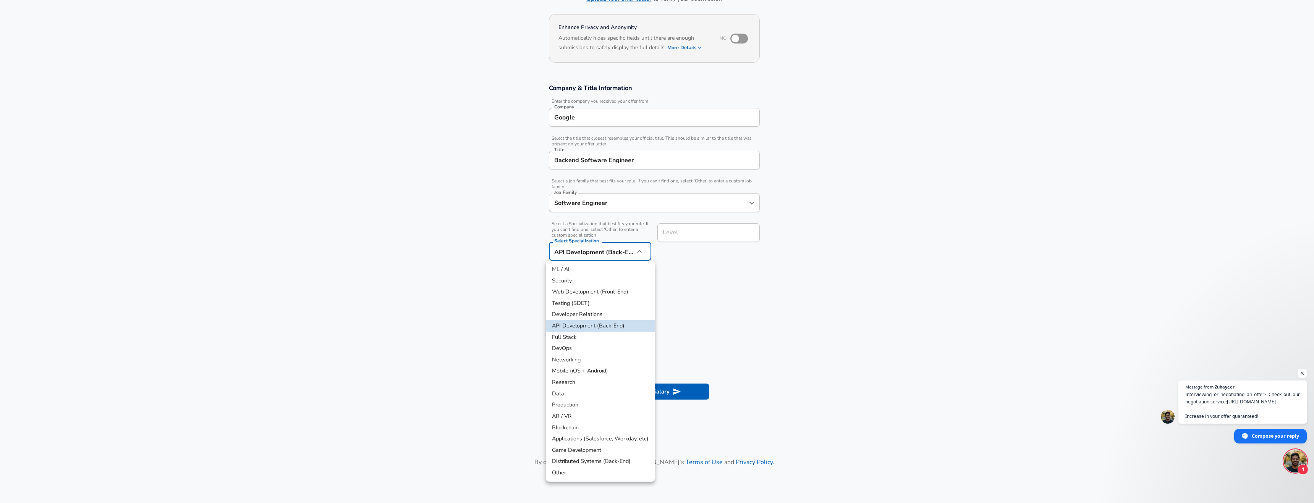 This screenshot has width=1314, height=503. I want to click on li: Blockchain, so click(600, 428).